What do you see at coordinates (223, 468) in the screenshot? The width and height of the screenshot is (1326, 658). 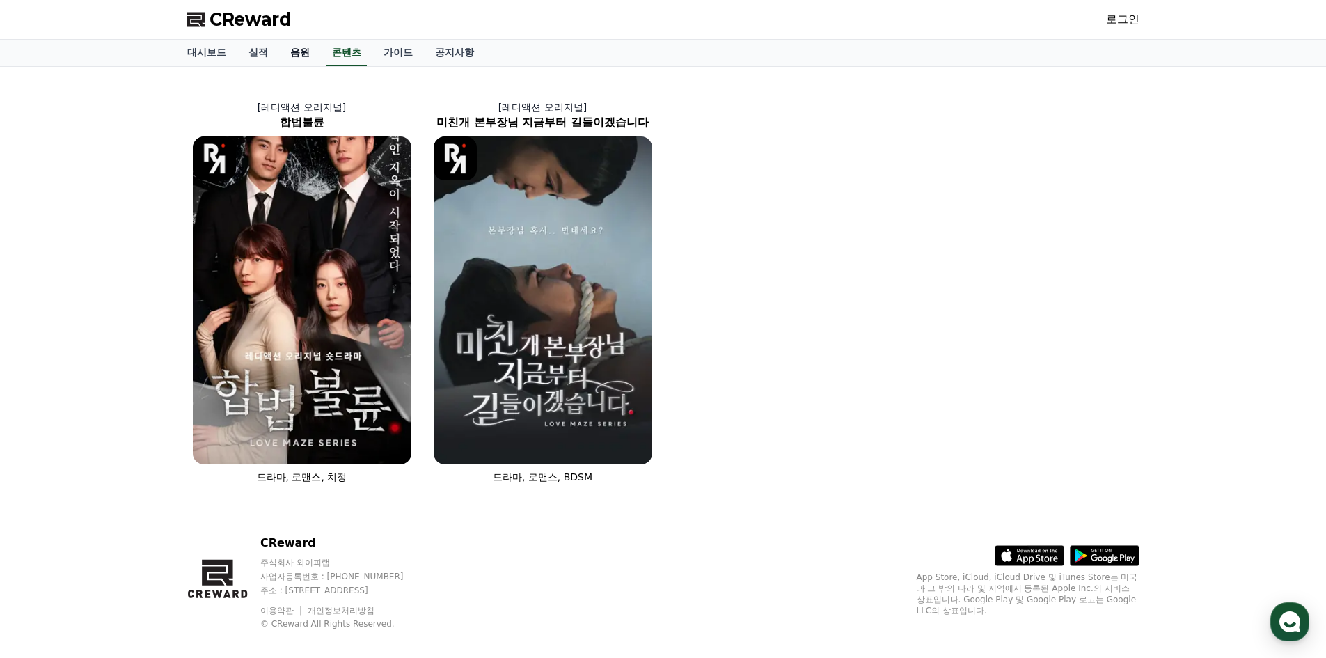 I see `span: 설정` at bounding box center [223, 468].